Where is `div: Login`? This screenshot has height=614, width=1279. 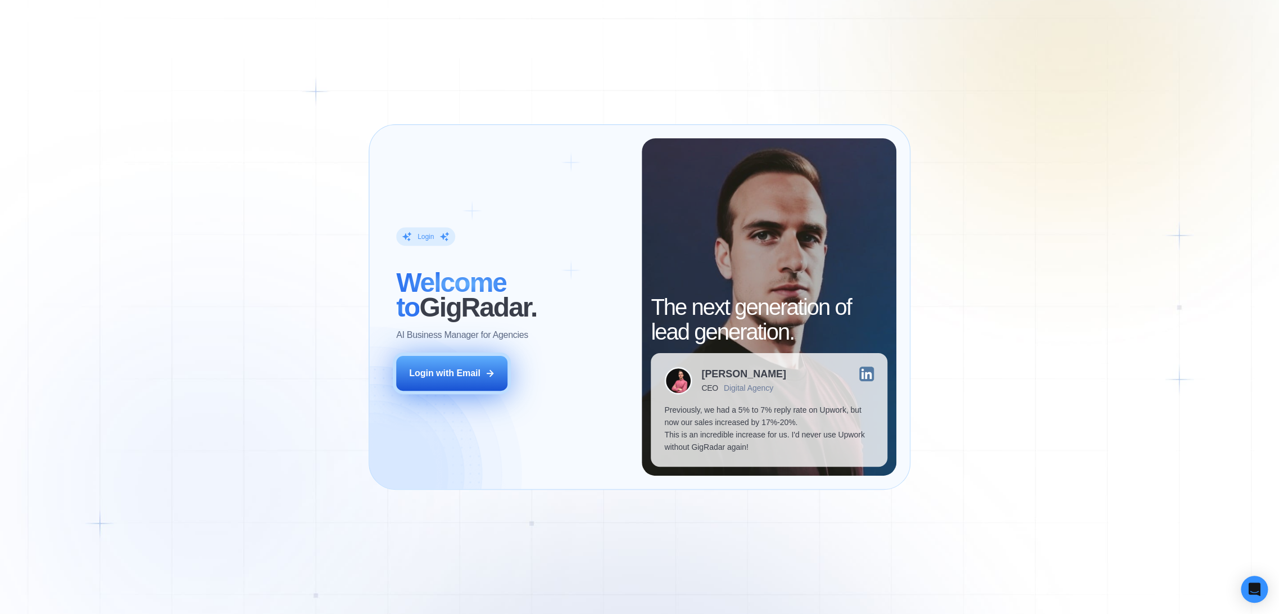
div: Login is located at coordinates (425, 236).